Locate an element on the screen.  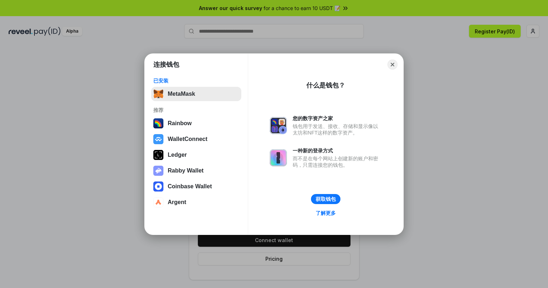
button: 获取钱包 is located at coordinates (326, 199).